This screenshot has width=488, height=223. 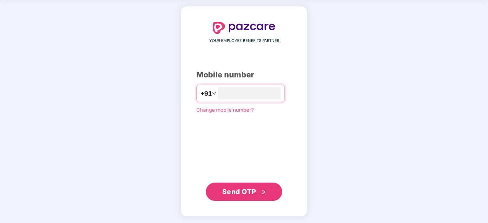 I want to click on span: YOUR EMPLOYEE BENEFITS PARTNER, so click(x=244, y=41).